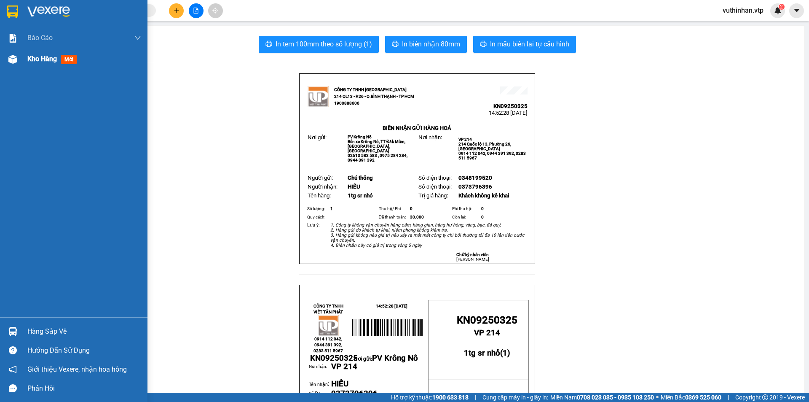 The image size is (809, 402). What do you see at coordinates (466, 209) in the screenshot?
I see `td: Phí thu hộ:` at bounding box center [466, 209].